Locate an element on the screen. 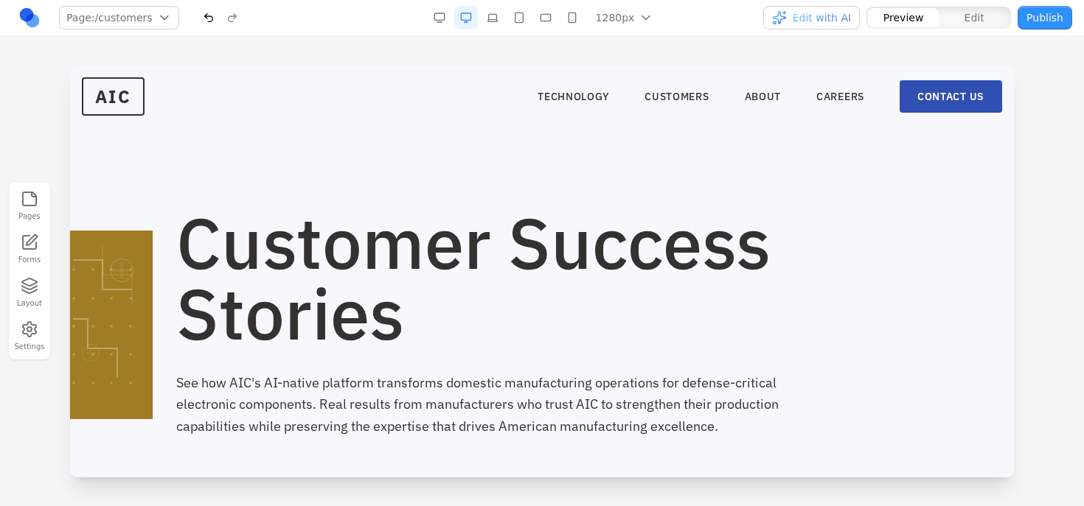 The image size is (1084, 506). a: CAREERS is located at coordinates (770, 31).